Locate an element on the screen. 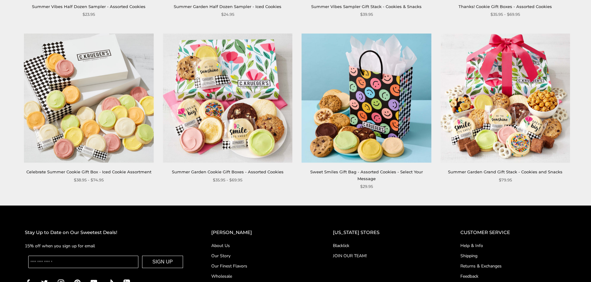 The width and height of the screenshot is (591, 282). span: $38.95 - $74.95 is located at coordinates (89, 180).